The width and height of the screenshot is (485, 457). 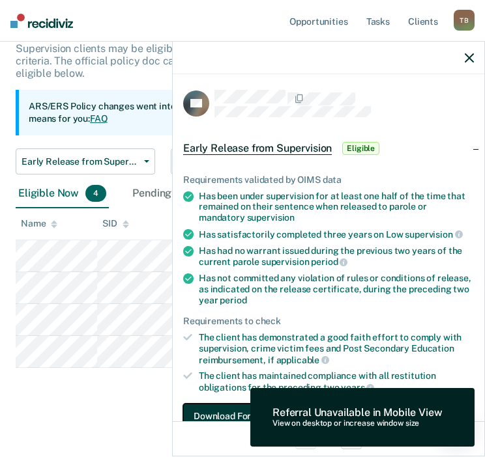 I want to click on span: applicable, so click(x=302, y=360).